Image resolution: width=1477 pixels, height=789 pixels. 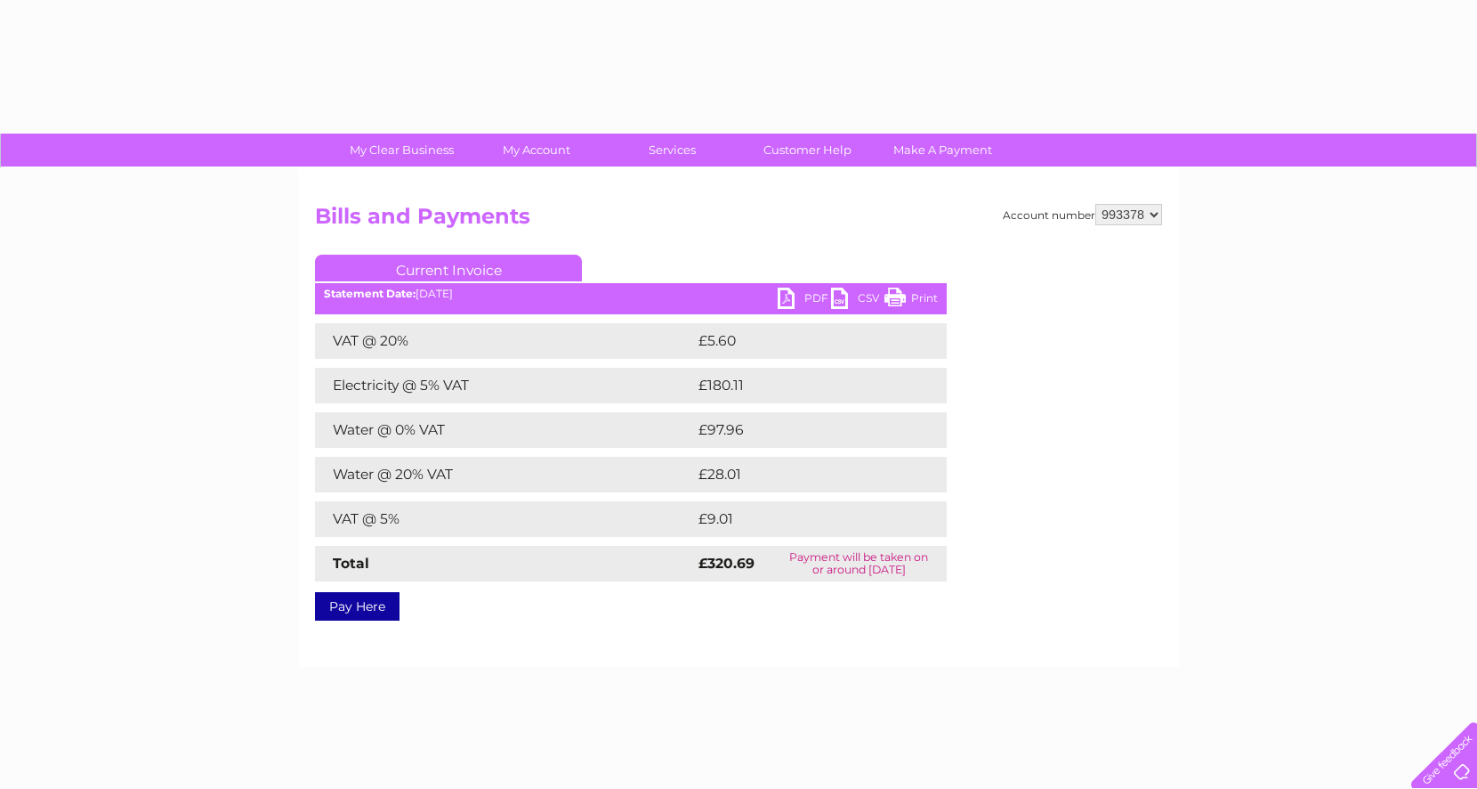 What do you see at coordinates (505, 474) in the screenshot?
I see `td: Water @ 20% VAT` at bounding box center [505, 474].